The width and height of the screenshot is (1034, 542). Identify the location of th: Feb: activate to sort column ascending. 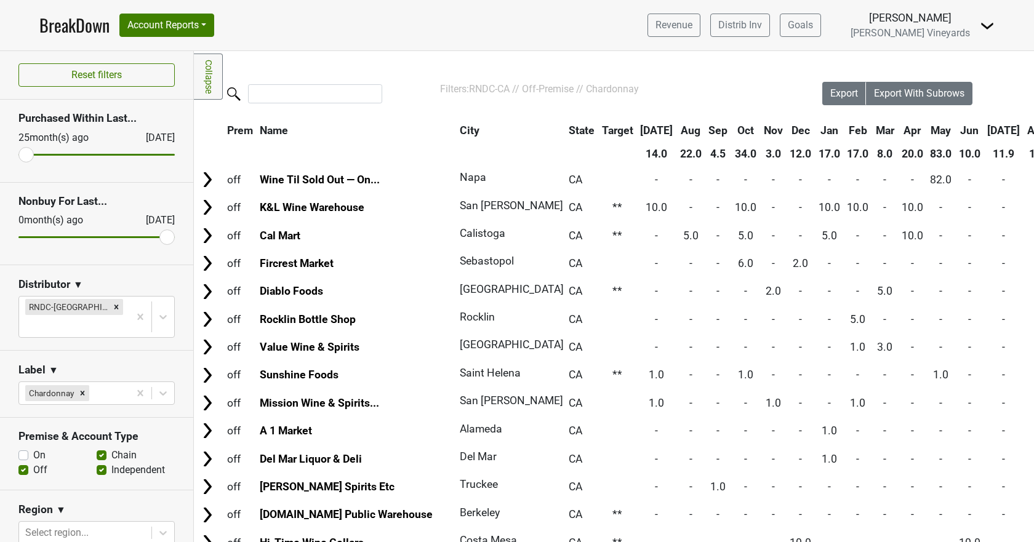
(858, 131).